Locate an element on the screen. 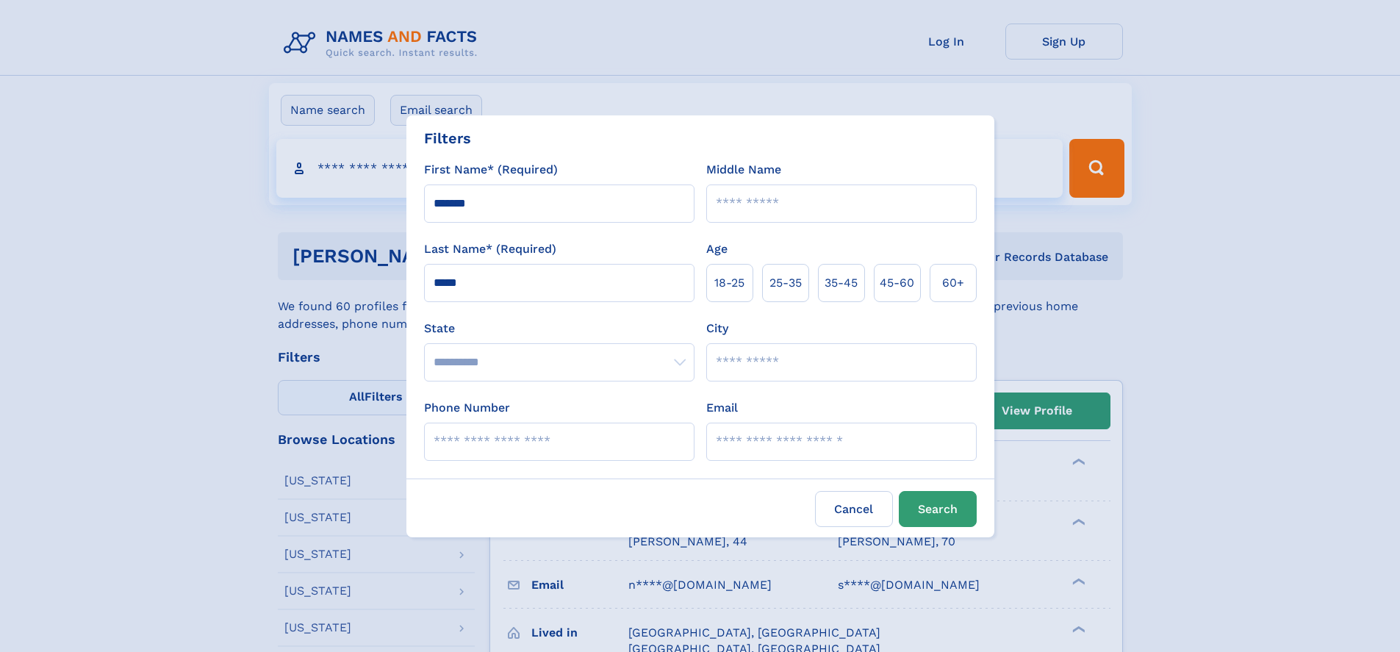 The width and height of the screenshot is (1400, 652). label: Middle Name is located at coordinates (744, 170).